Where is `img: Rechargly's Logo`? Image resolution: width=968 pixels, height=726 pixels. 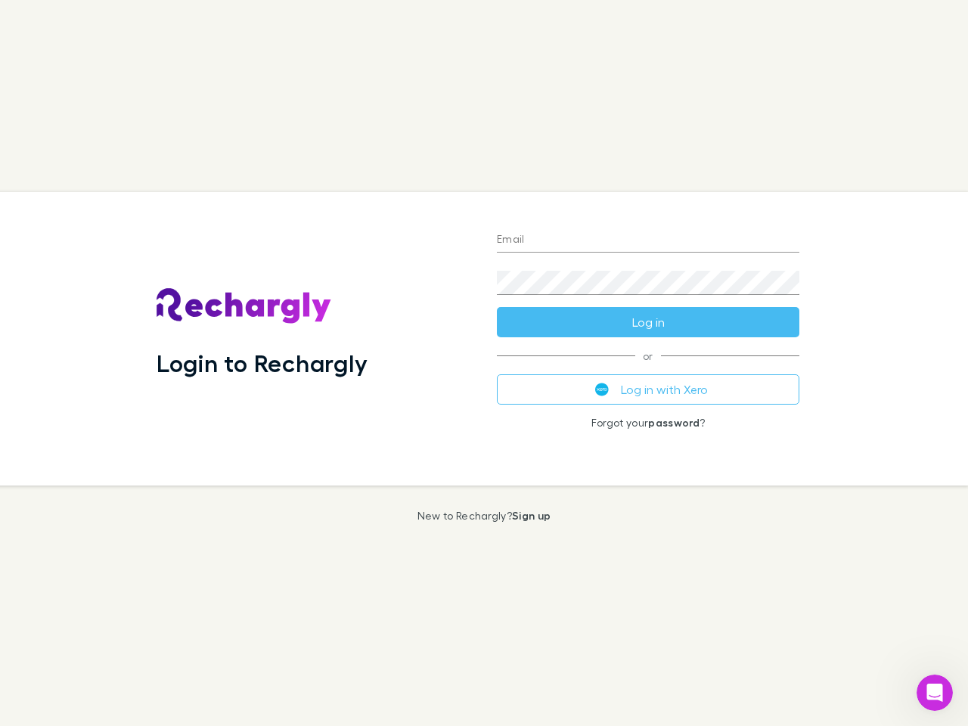
img: Rechargly's Logo is located at coordinates (244, 306).